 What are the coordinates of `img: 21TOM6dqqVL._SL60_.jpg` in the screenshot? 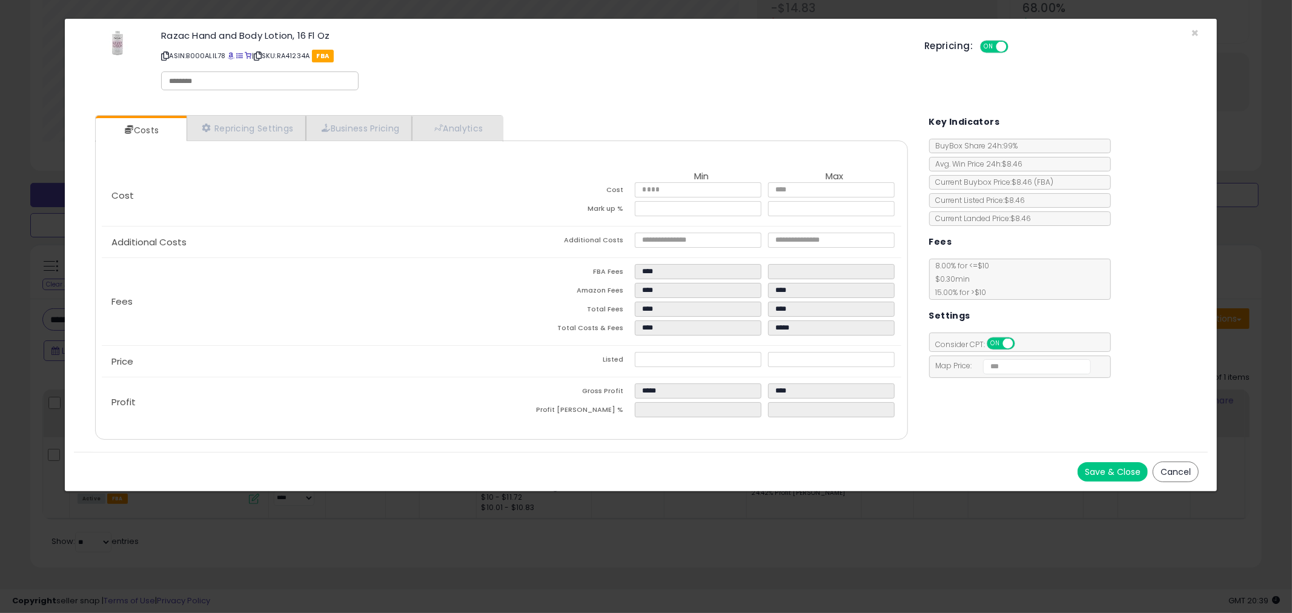 It's located at (118, 43).